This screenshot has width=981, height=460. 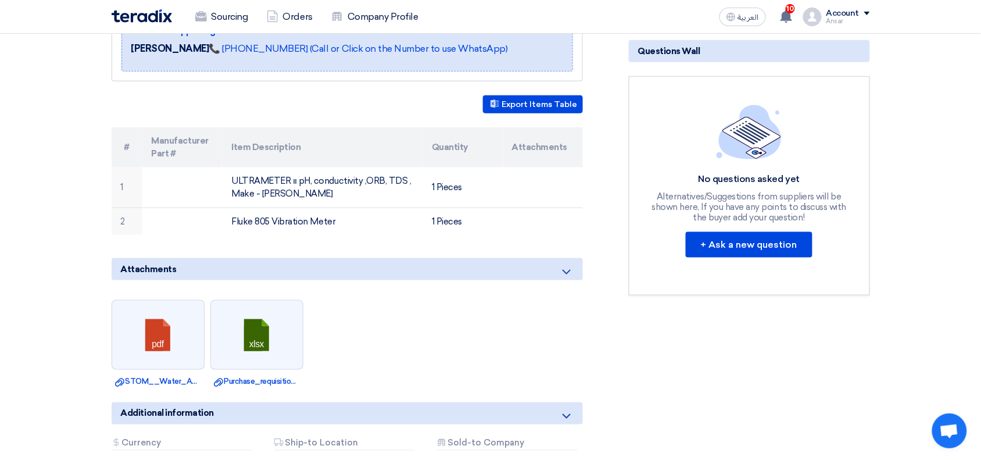 I want to click on div: Account, so click(x=842, y=13).